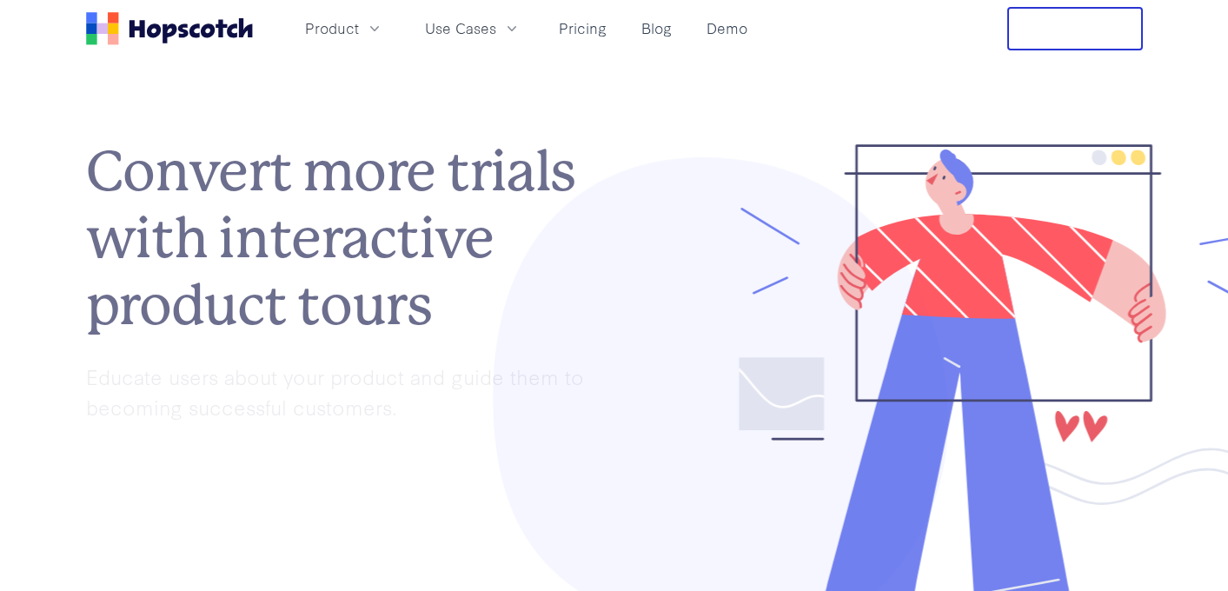 This screenshot has height=591, width=1228. Describe the element at coordinates (1075, 29) in the screenshot. I see `a: Free Trial` at that location.